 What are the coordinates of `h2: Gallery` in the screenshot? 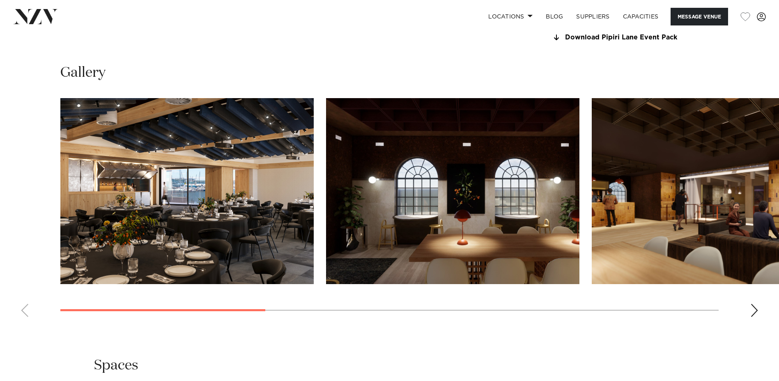 It's located at (83, 73).